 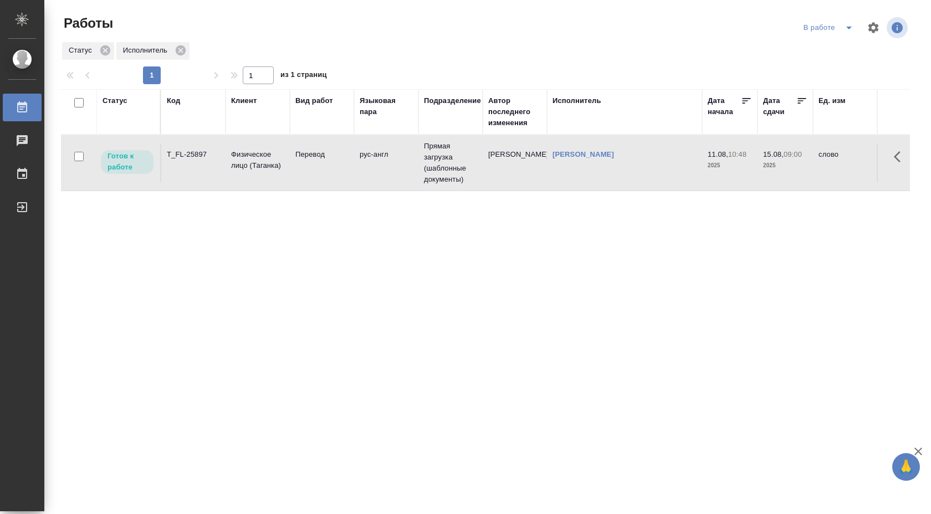 What do you see at coordinates (82, 50) in the screenshot?
I see `p: Статус` at bounding box center [82, 50].